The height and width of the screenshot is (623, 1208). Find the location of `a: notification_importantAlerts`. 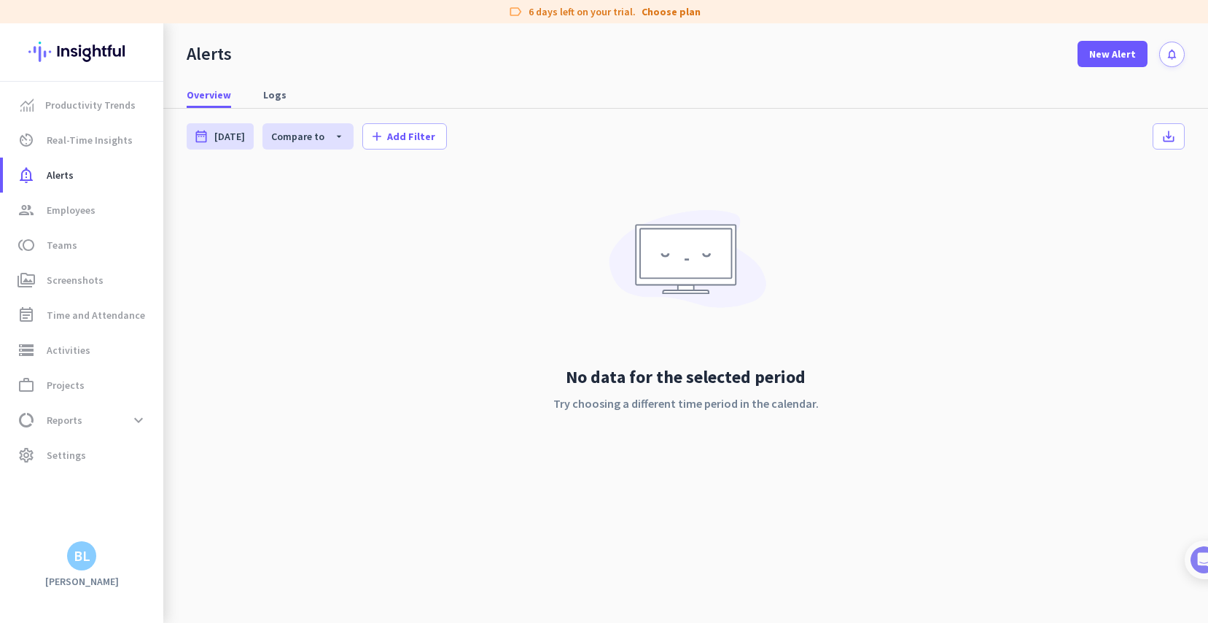

a: notification_importantAlerts is located at coordinates (83, 175).